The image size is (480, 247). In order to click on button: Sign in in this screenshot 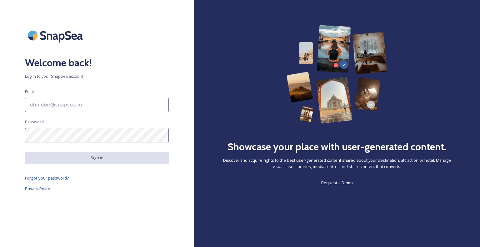, I will do `click(97, 158)`.